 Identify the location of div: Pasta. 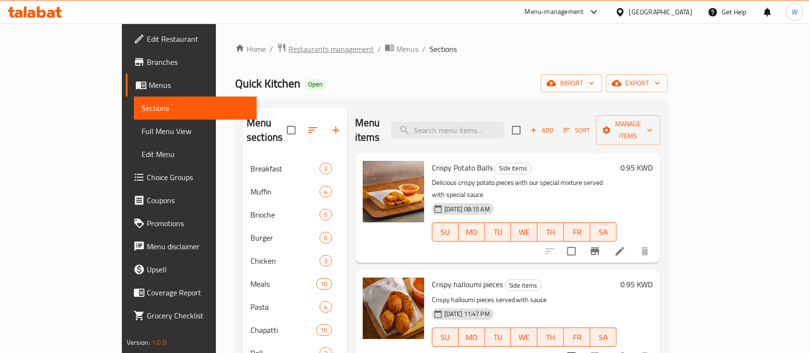
(285, 307).